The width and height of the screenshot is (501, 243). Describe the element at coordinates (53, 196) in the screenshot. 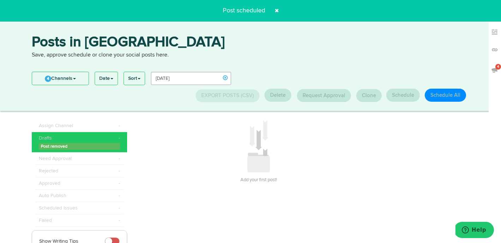

I see `span: Auto Publish` at that location.